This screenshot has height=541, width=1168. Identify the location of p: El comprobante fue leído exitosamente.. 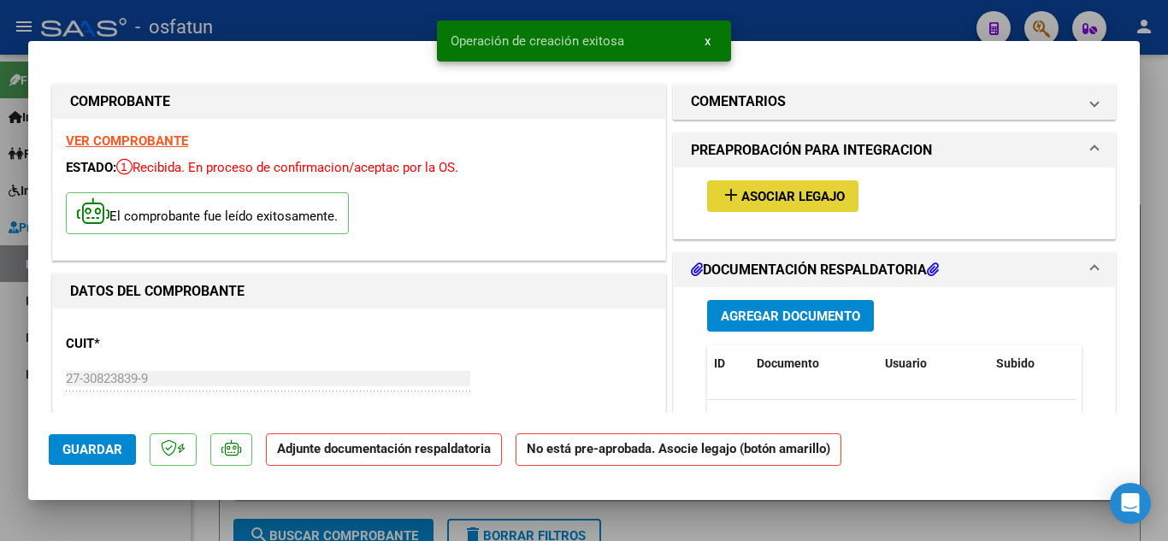
(207, 213).